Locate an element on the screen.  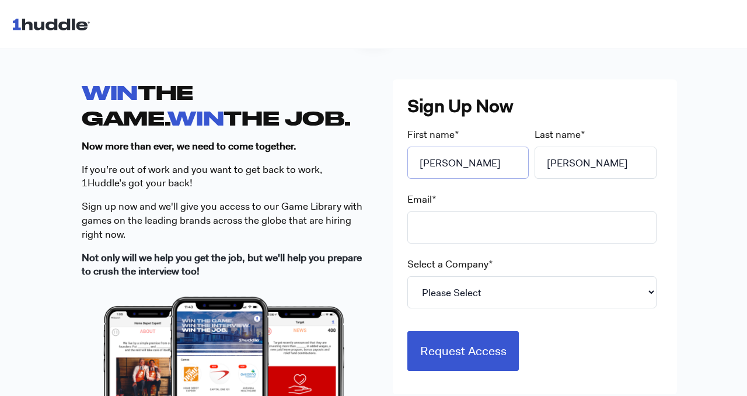
strong: Not only will we help you get the job, but we'll help you prepare to crush the interview too! is located at coordinates (222, 264).